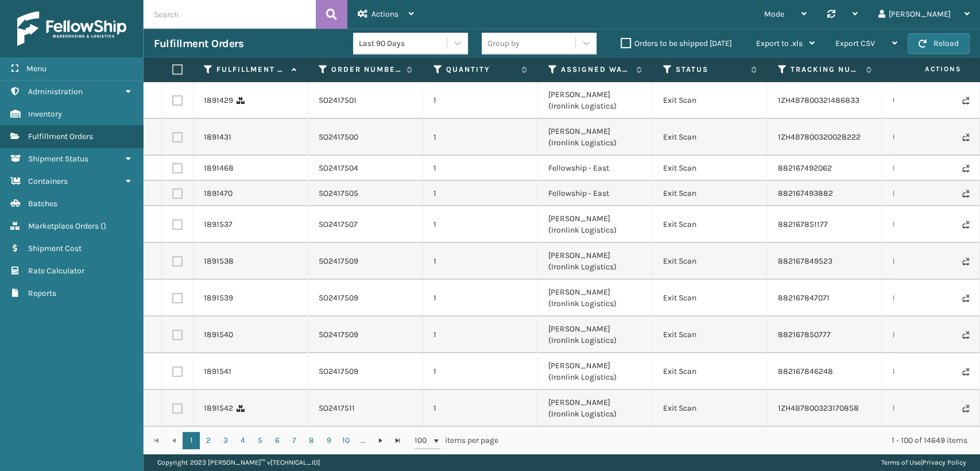 This screenshot has height=471, width=980. What do you see at coordinates (403, 43) in the screenshot?
I see `div: Last 90 Days` at bounding box center [403, 43].